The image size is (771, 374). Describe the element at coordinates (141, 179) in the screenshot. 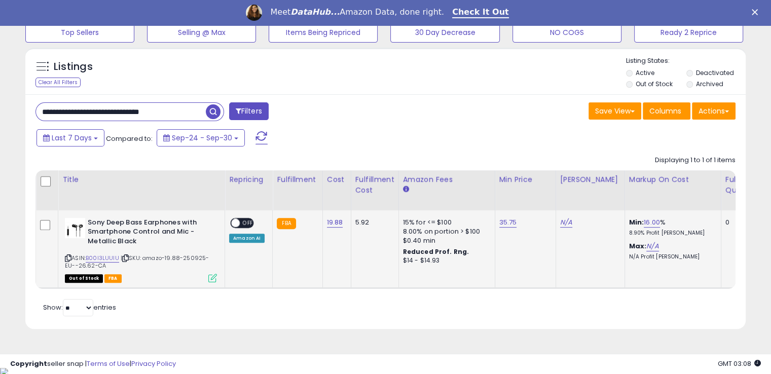

I see `div: Title` at that location.